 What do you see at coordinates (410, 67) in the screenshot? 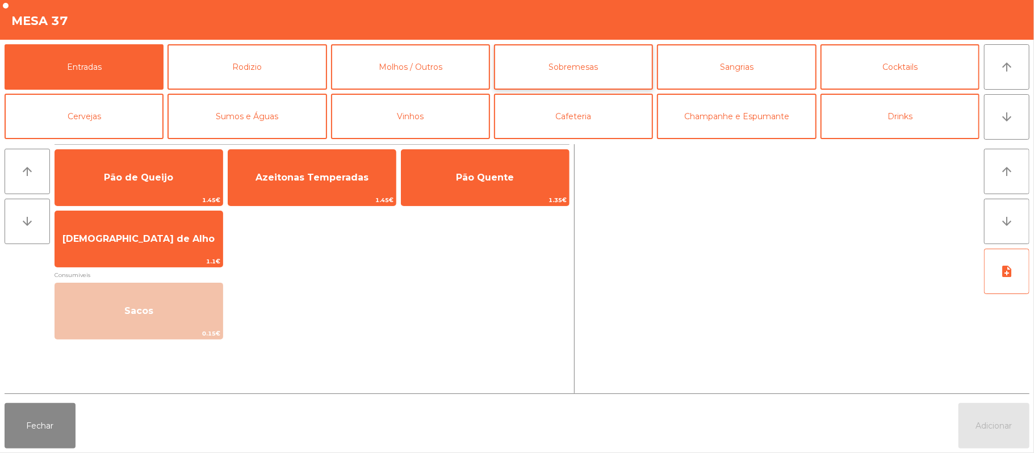
I see `button: Molhos / Outros` at bounding box center [410, 67].